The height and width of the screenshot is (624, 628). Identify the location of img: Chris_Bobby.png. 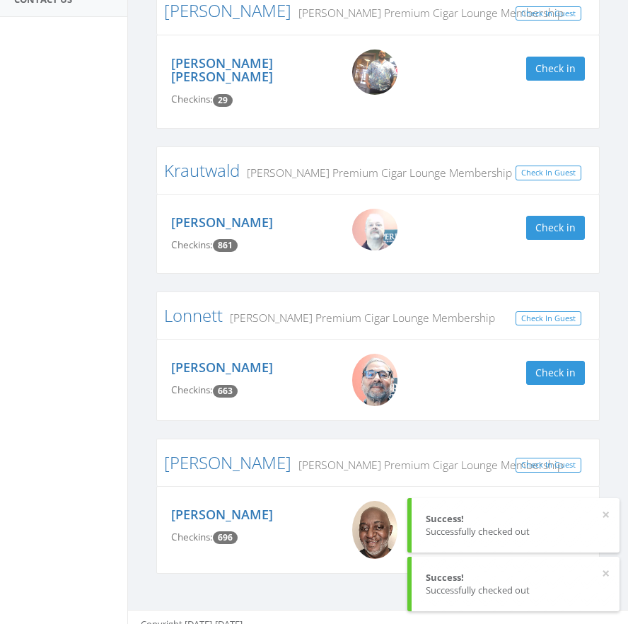
(375, 72).